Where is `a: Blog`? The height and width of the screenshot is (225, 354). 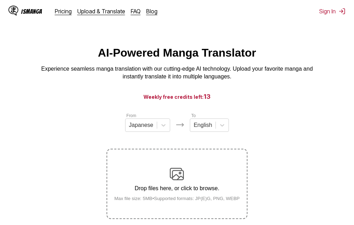 a: Blog is located at coordinates (152, 11).